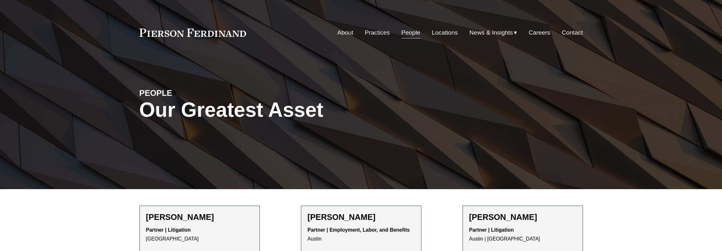  I want to click on a: Careers, so click(540, 33).